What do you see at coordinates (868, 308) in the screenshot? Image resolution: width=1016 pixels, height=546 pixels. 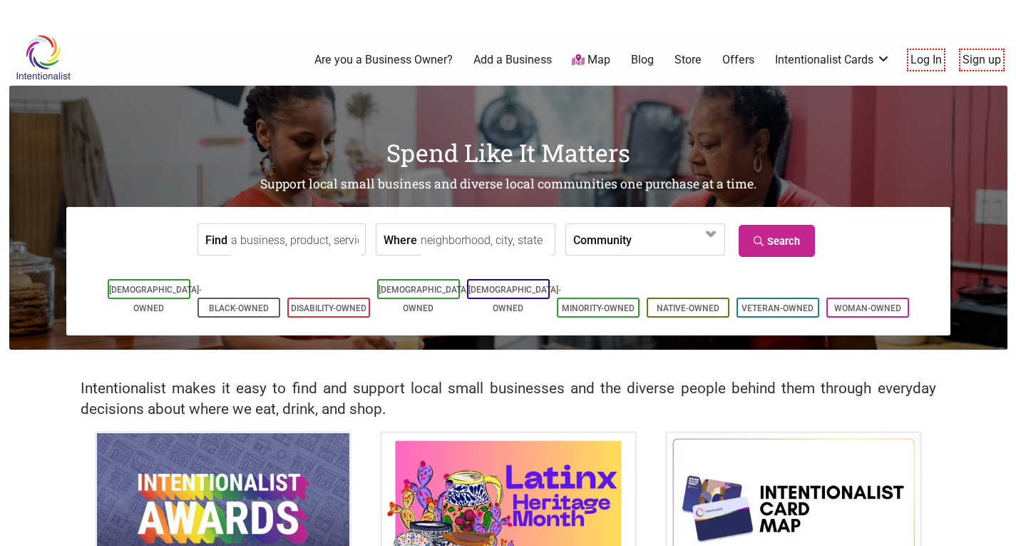 I see `a: Woman-Owned` at bounding box center [868, 308].